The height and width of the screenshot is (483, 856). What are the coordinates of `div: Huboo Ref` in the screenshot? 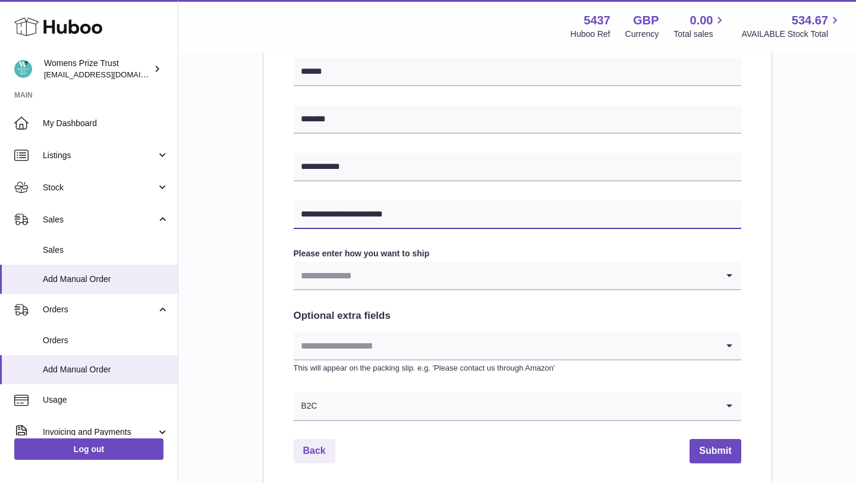 It's located at (591, 34).